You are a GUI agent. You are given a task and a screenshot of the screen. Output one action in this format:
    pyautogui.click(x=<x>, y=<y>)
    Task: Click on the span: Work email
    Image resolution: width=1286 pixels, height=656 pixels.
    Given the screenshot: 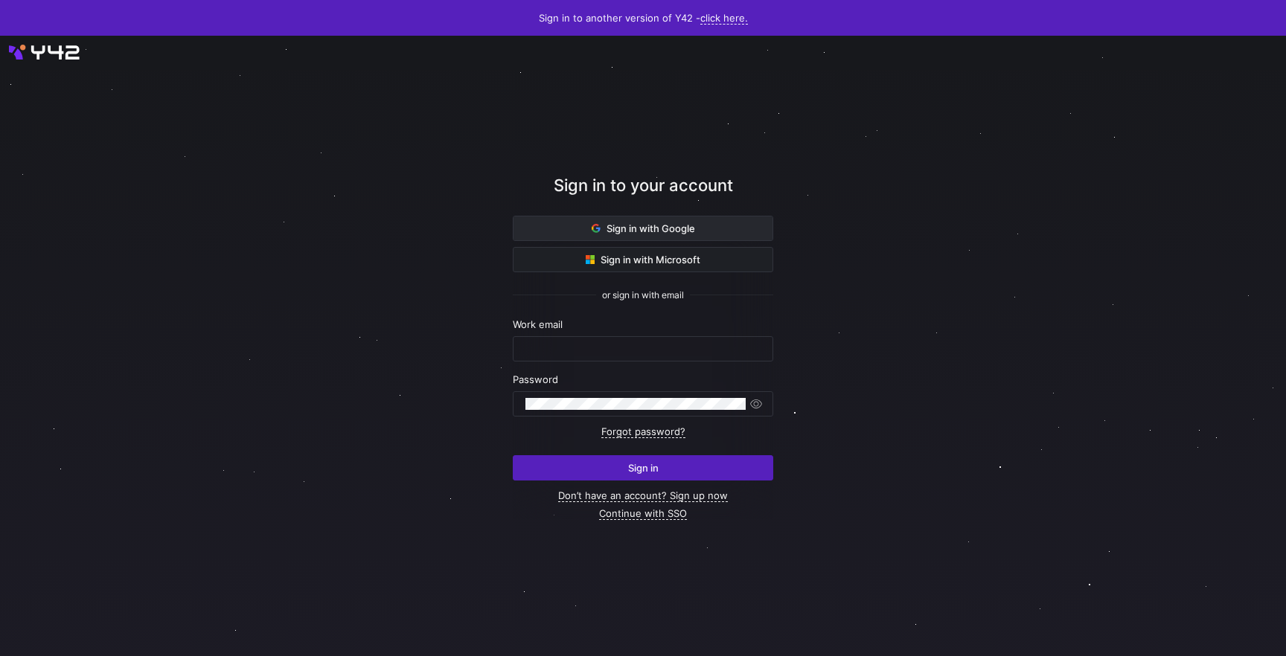 What is the action you would take?
    pyautogui.click(x=537, y=325)
    